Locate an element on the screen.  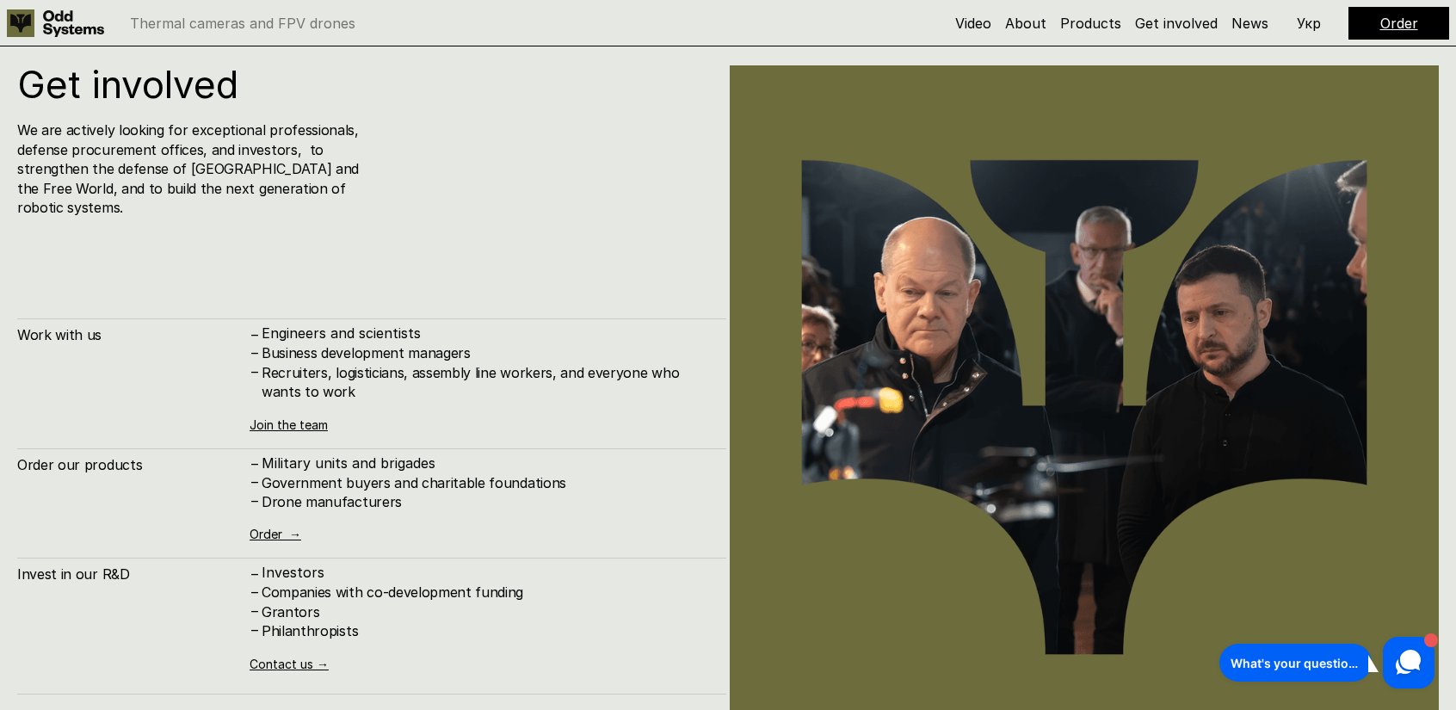
h4: Work with us is located at coordinates (133, 335).